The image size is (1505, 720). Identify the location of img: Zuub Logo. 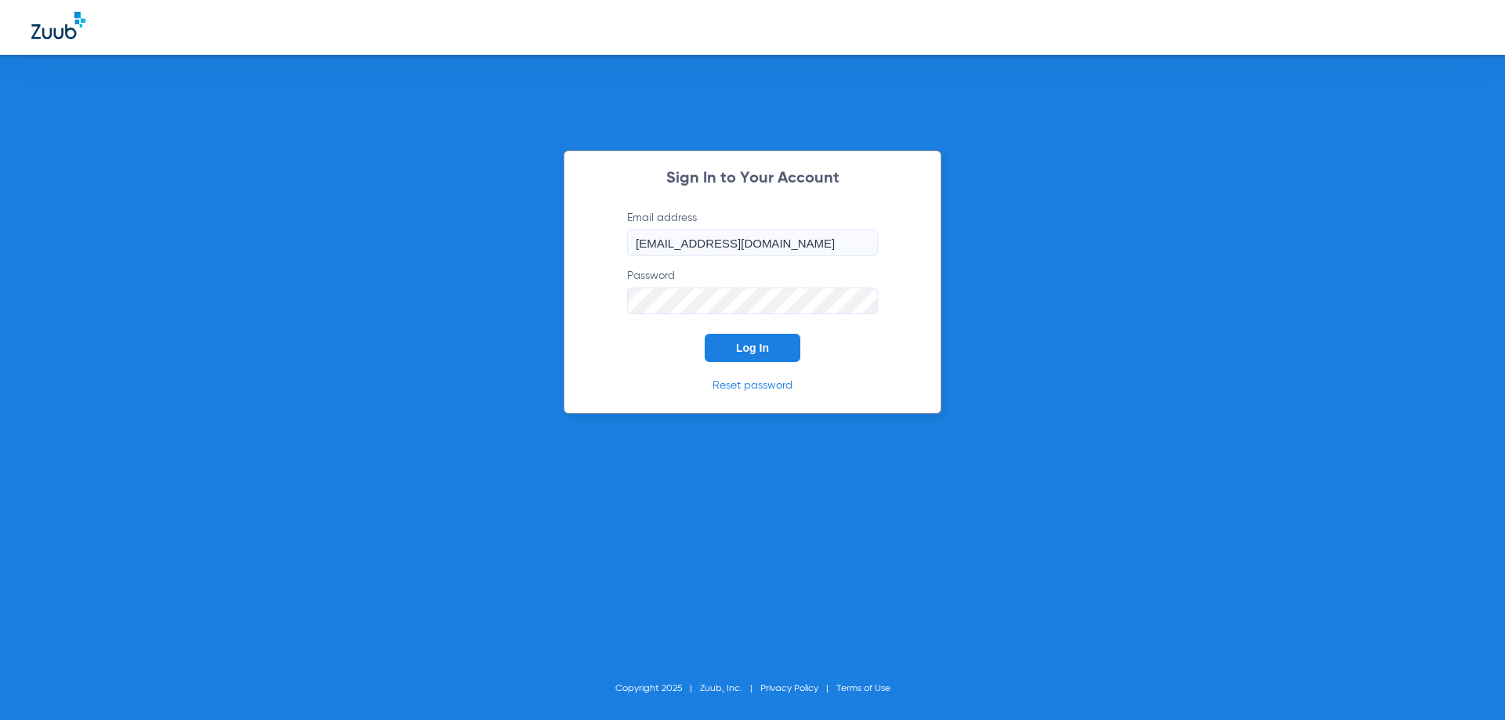
(58, 25).